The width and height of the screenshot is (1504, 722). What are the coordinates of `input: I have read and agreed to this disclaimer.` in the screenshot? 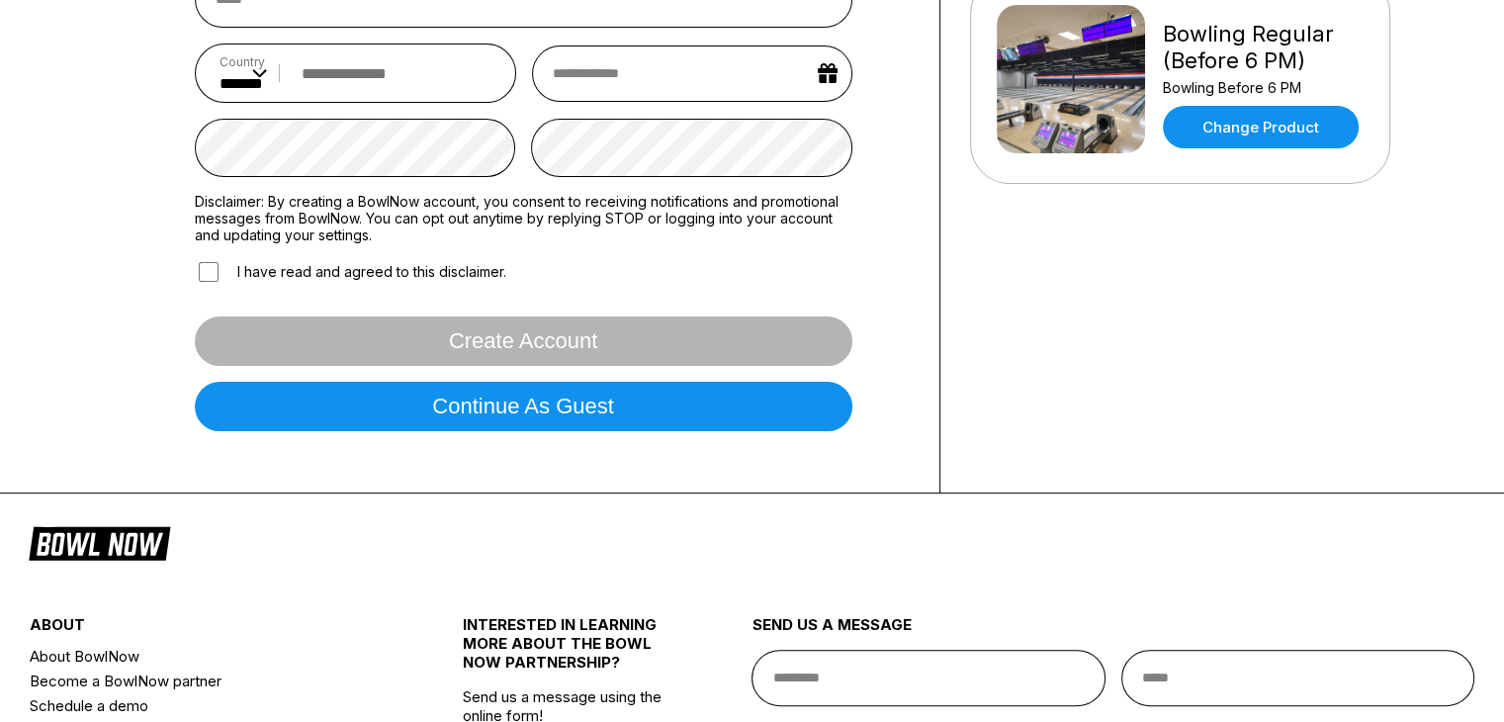 It's located at (209, 272).